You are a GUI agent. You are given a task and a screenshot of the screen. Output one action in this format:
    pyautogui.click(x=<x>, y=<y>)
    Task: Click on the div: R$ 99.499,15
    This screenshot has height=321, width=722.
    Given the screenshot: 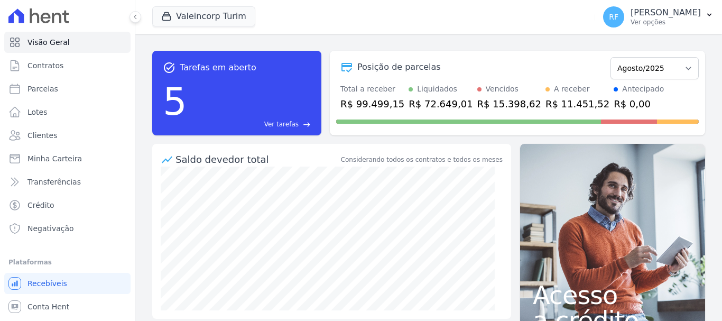 What is the action you would take?
    pyautogui.click(x=372, y=104)
    